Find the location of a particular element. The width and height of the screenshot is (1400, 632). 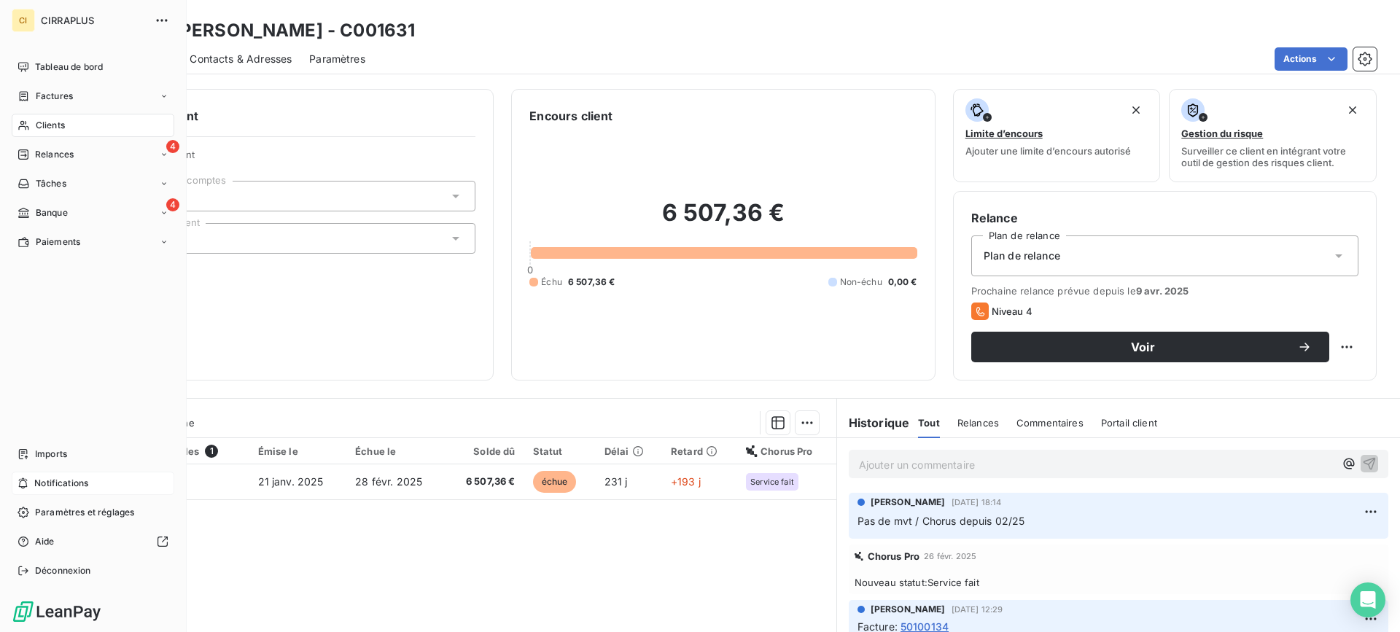

div: Échue le is located at coordinates (396, 451).